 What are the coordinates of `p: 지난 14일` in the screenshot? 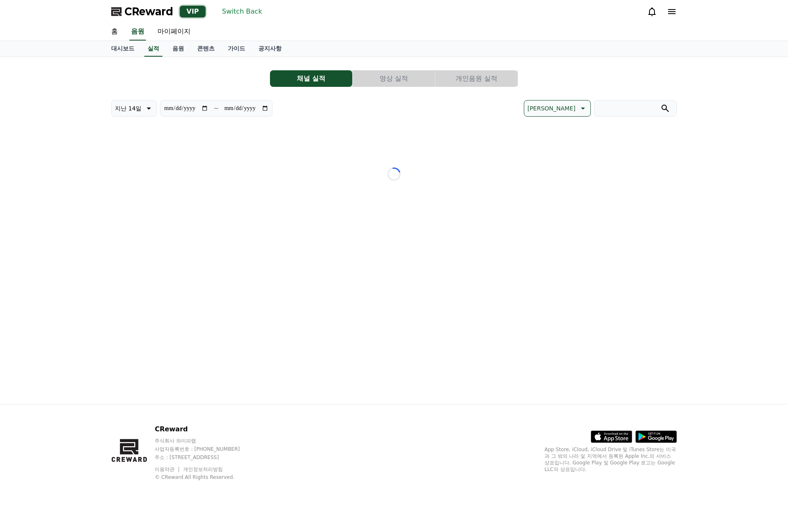 It's located at (128, 108).